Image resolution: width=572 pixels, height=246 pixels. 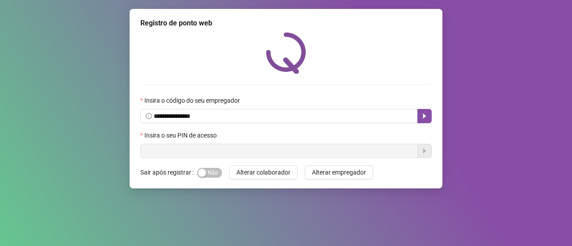 What do you see at coordinates (286, 23) in the screenshot?
I see `div: Registro de ponto web` at bounding box center [286, 23].